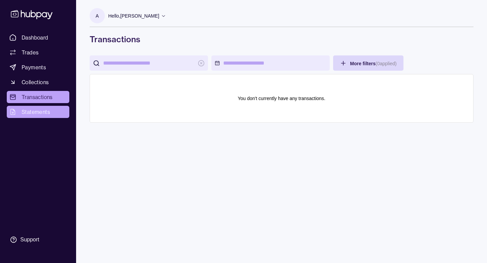 Image resolution: width=487 pixels, height=263 pixels. I want to click on span: Payments, so click(34, 67).